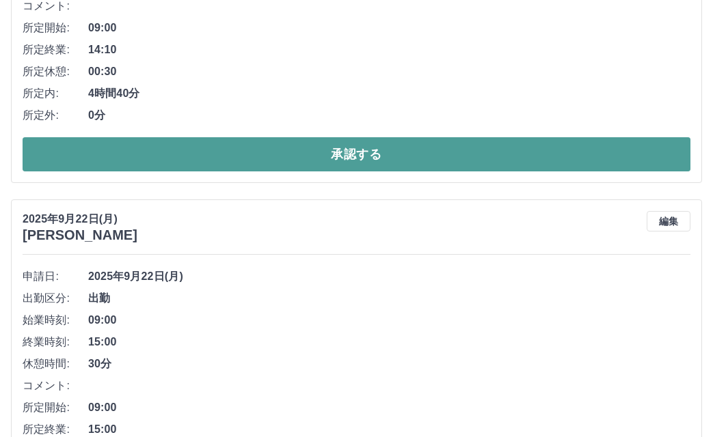 The width and height of the screenshot is (713, 437). What do you see at coordinates (389, 115) in the screenshot?
I see `span: 0分` at bounding box center [389, 115].